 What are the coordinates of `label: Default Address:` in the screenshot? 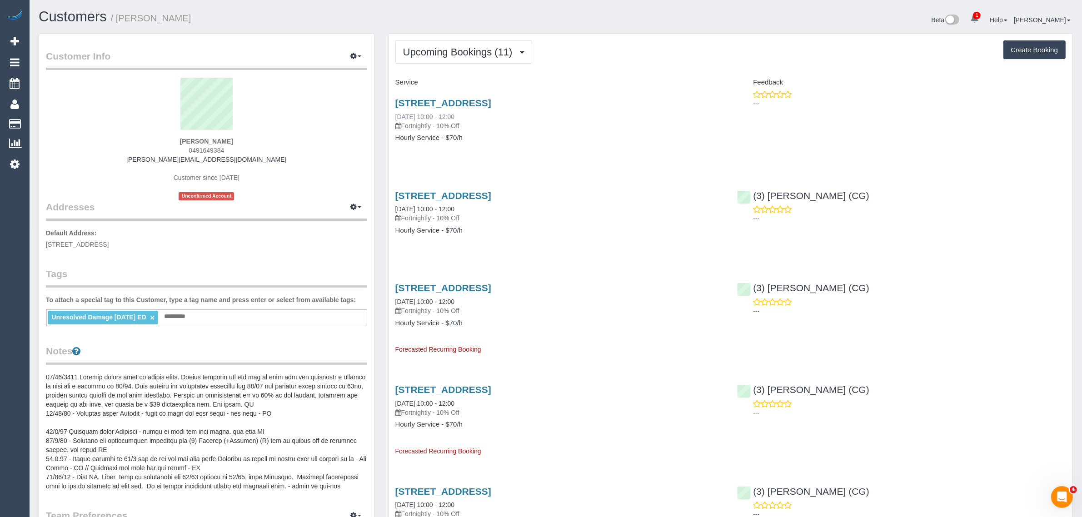 It's located at (71, 233).